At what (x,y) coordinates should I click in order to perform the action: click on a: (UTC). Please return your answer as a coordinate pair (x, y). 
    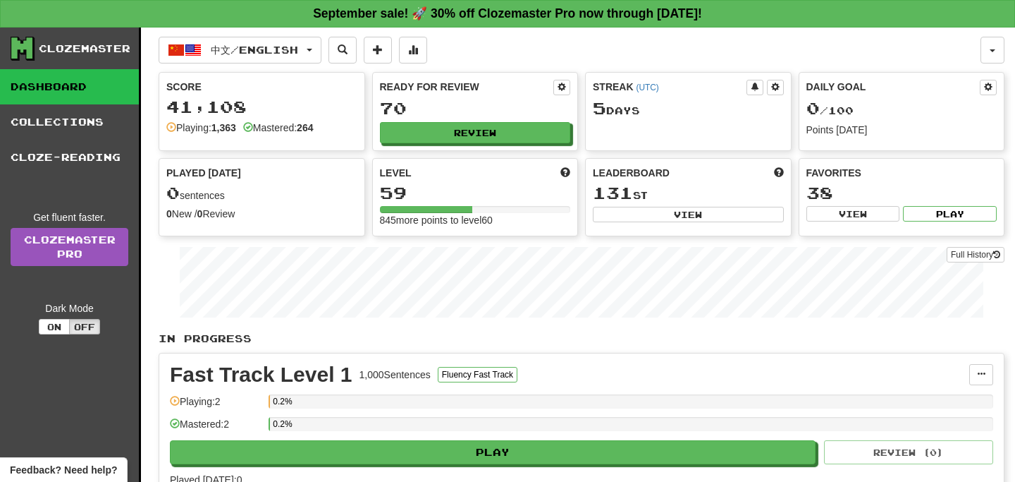
    Looking at the image, I should click on (647, 87).